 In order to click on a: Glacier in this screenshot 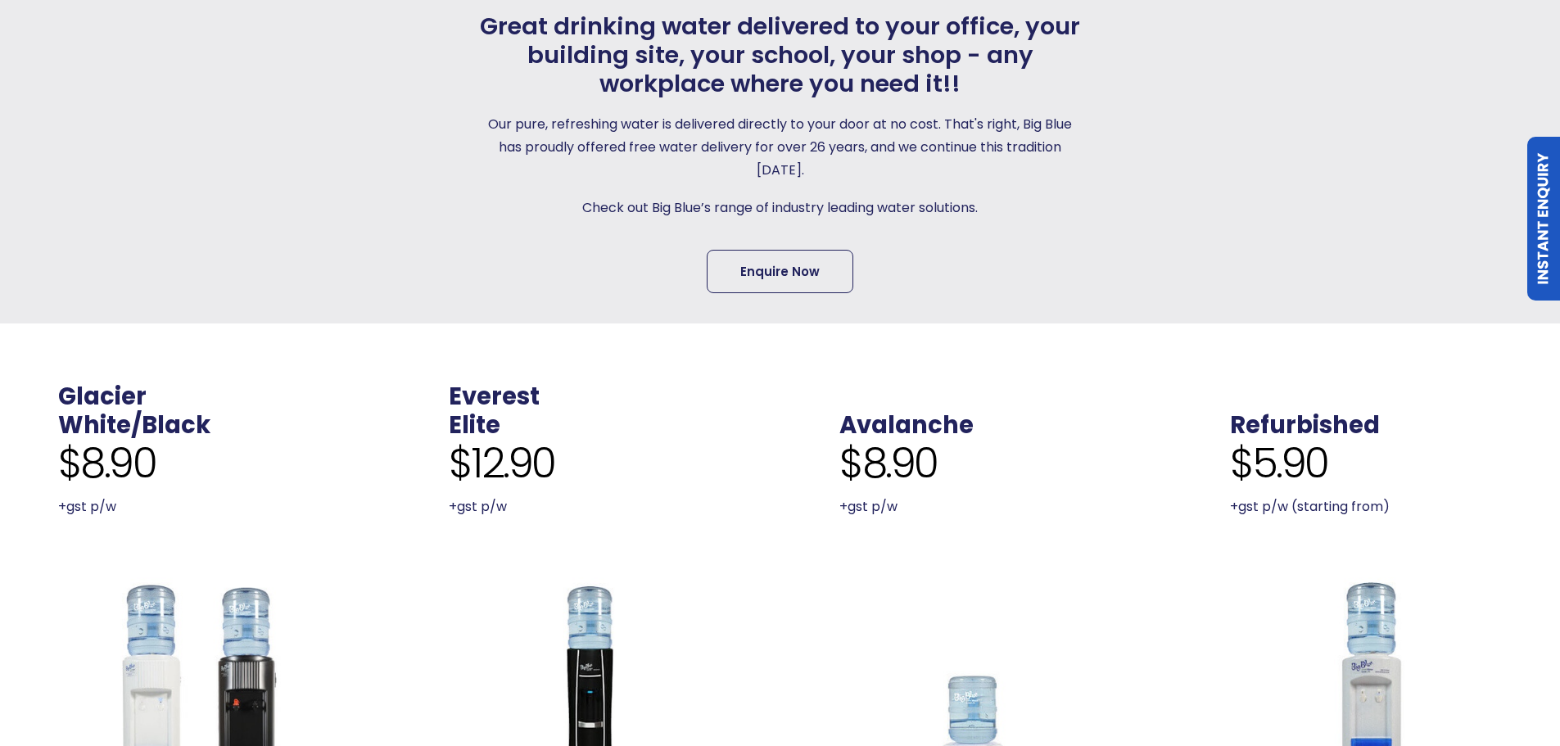, I will do `click(102, 396)`.